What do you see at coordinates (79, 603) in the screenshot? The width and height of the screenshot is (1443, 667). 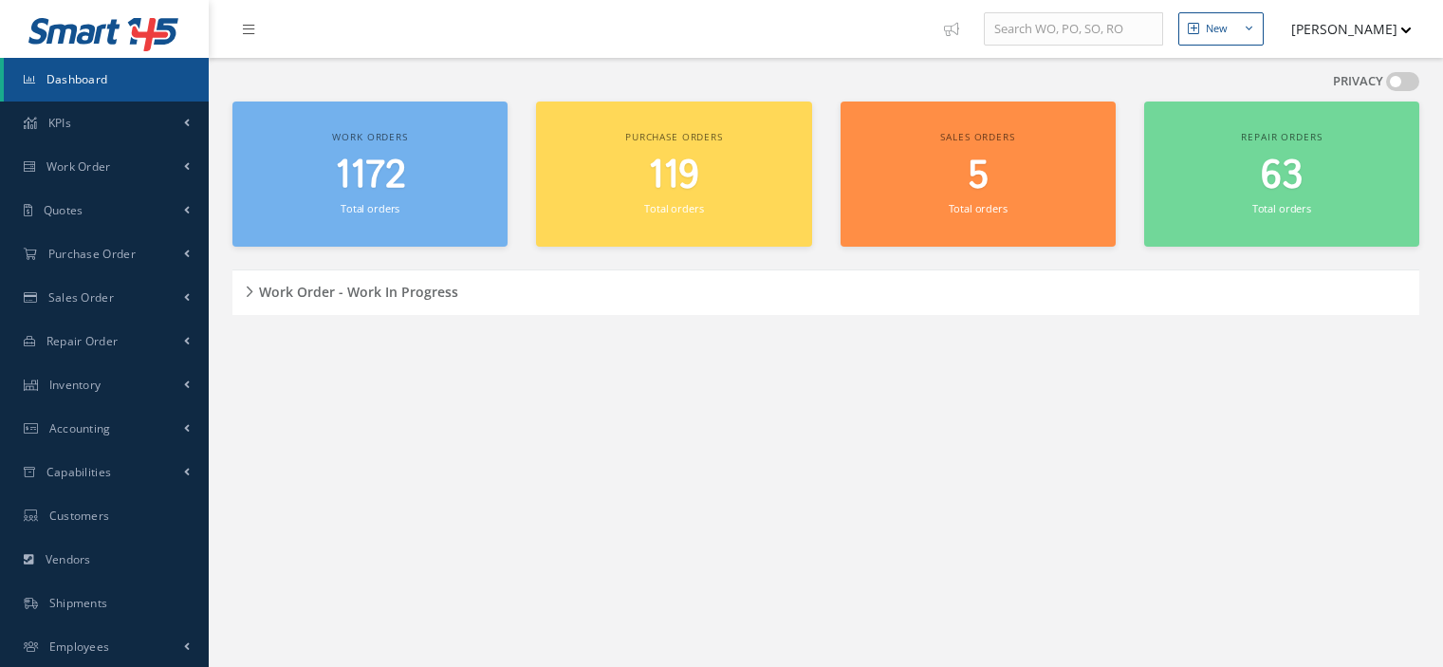 I see `span: Shipments` at bounding box center [79, 603].